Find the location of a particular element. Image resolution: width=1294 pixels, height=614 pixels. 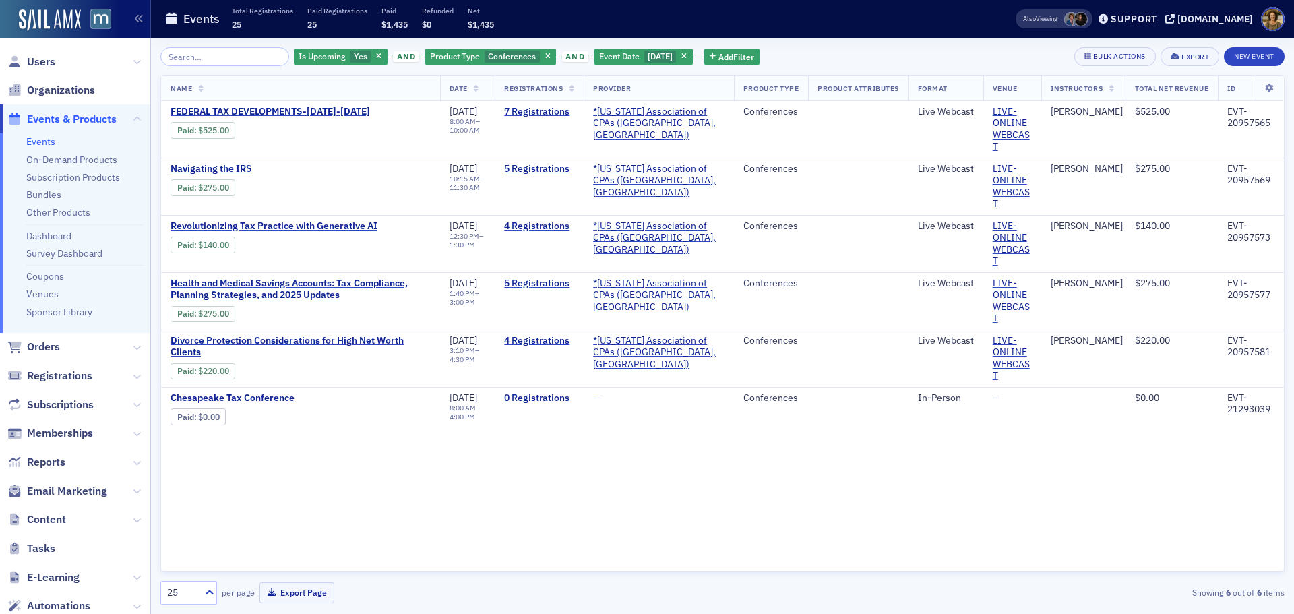

a: Subscription Products is located at coordinates (73, 177).